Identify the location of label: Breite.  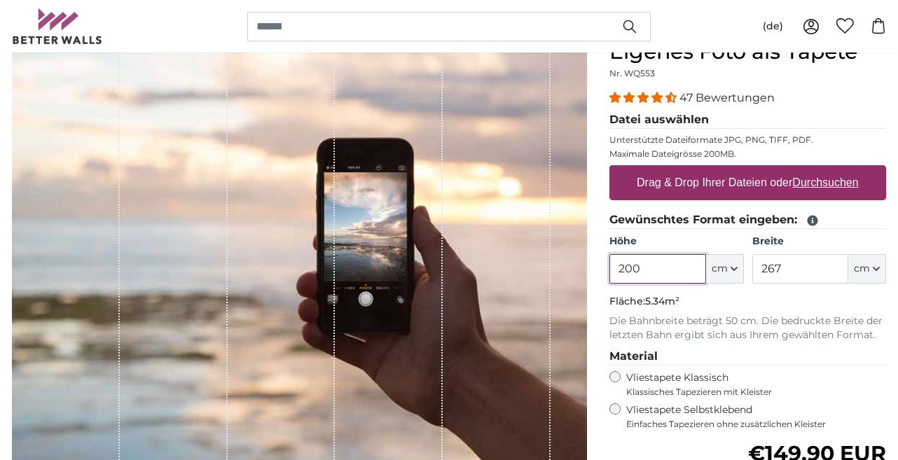
(819, 242).